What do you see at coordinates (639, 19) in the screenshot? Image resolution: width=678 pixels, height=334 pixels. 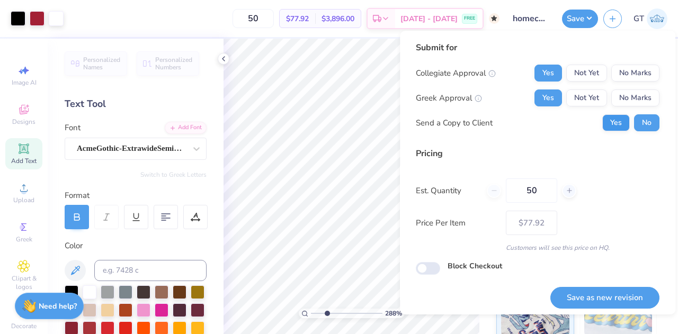 I see `span: GT` at bounding box center [639, 19].